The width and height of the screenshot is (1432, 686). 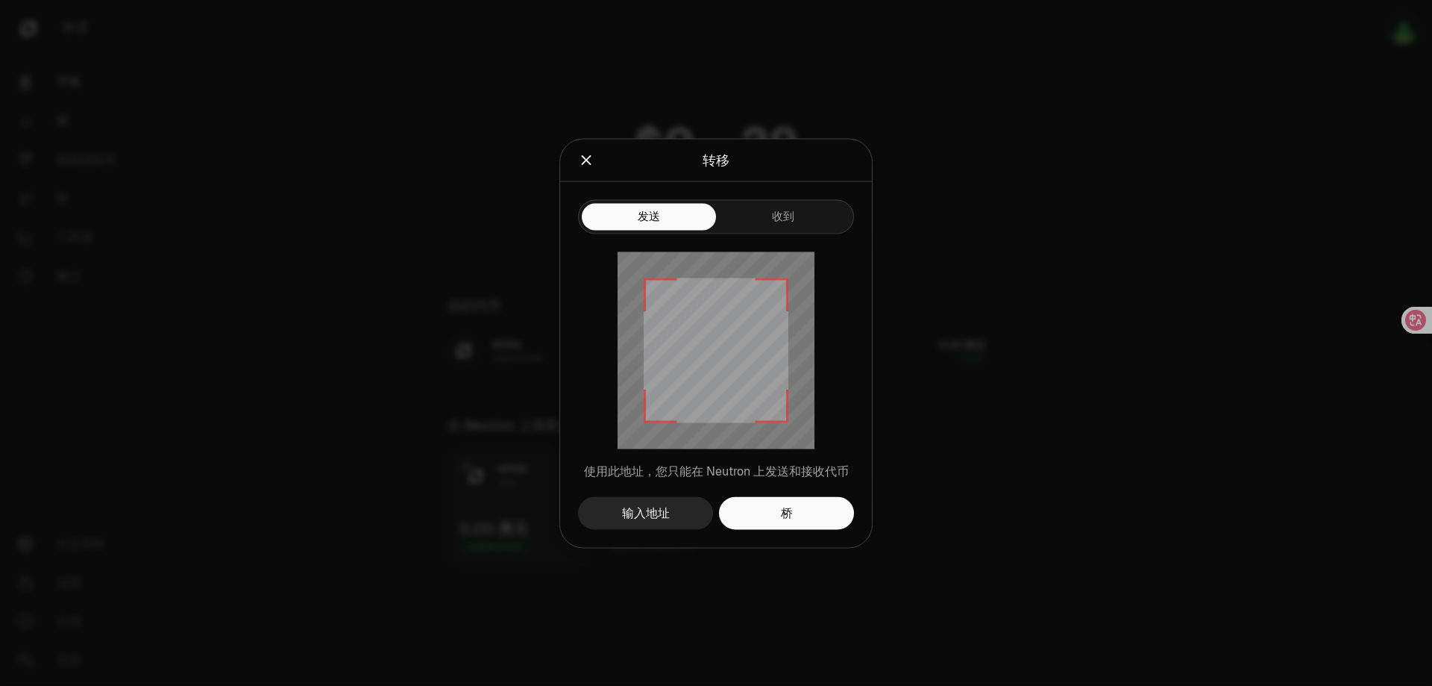 What do you see at coordinates (716, 470) in the screenshot?
I see `font: 使用此地址，您只能在 Neutron 上发送和接收代币` at bounding box center [716, 470].